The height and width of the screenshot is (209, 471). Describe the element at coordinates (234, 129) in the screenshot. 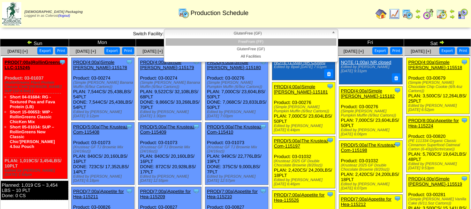

I see `a: PROD(5:00a)The Krusteaz Com-115410` at that location.